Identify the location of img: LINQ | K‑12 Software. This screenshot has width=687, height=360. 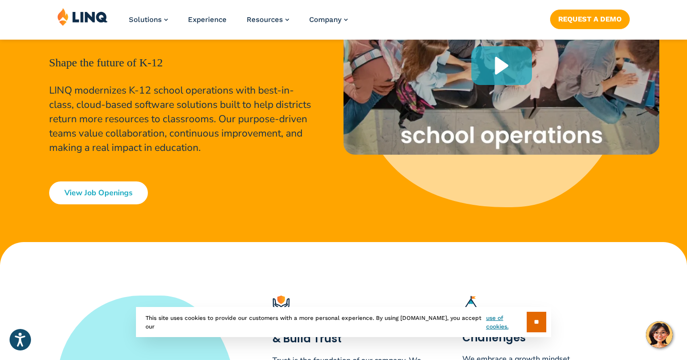
(82, 17).